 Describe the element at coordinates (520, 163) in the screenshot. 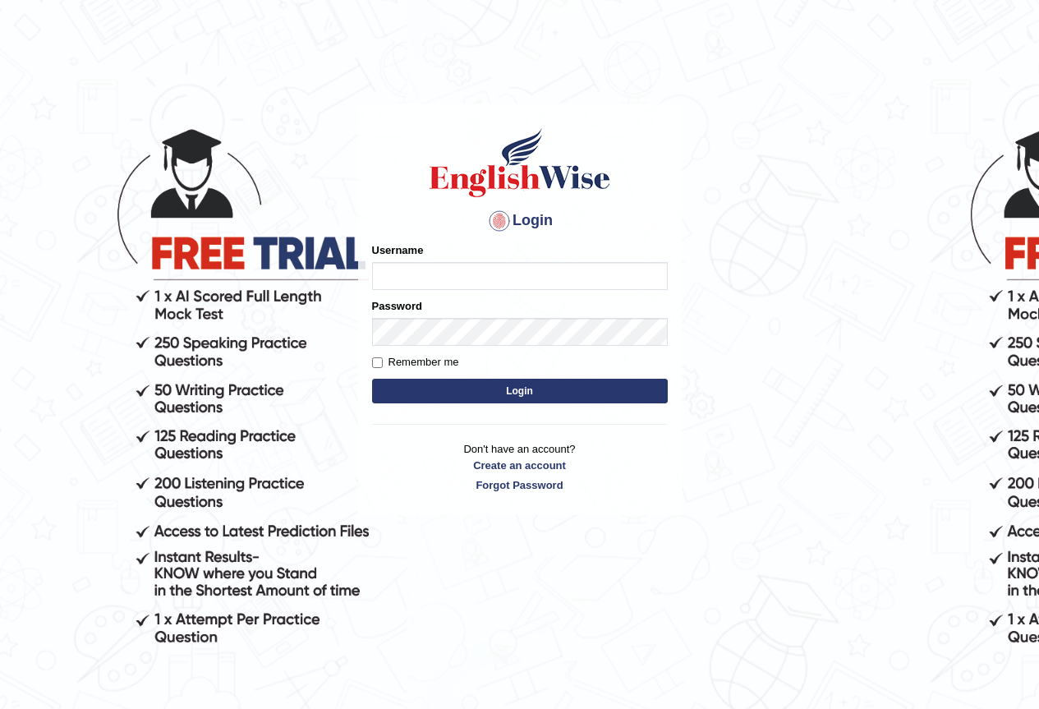

I see `img: Logo of English Wise sign in for intelligent practice with AI` at that location.